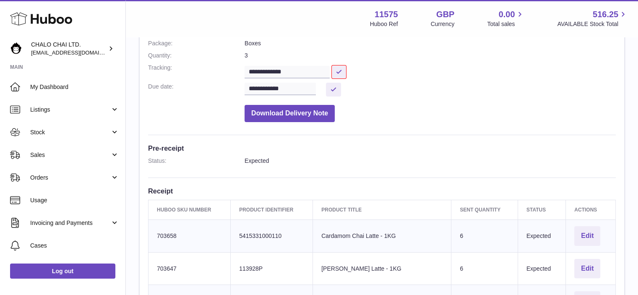  What do you see at coordinates (506, 18) in the screenshot?
I see `a: 0.00 Total sales` at bounding box center [506, 18].